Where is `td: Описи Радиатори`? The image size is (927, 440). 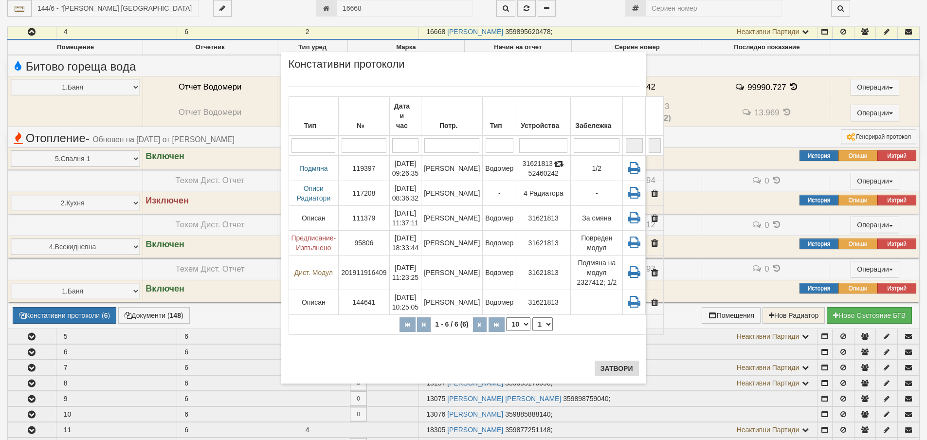
td: Описи Радиатори is located at coordinates (314, 193).